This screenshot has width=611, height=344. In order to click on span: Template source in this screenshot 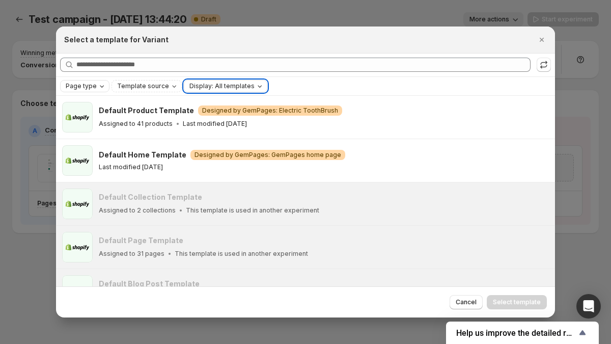, I will do `click(143, 86)`.